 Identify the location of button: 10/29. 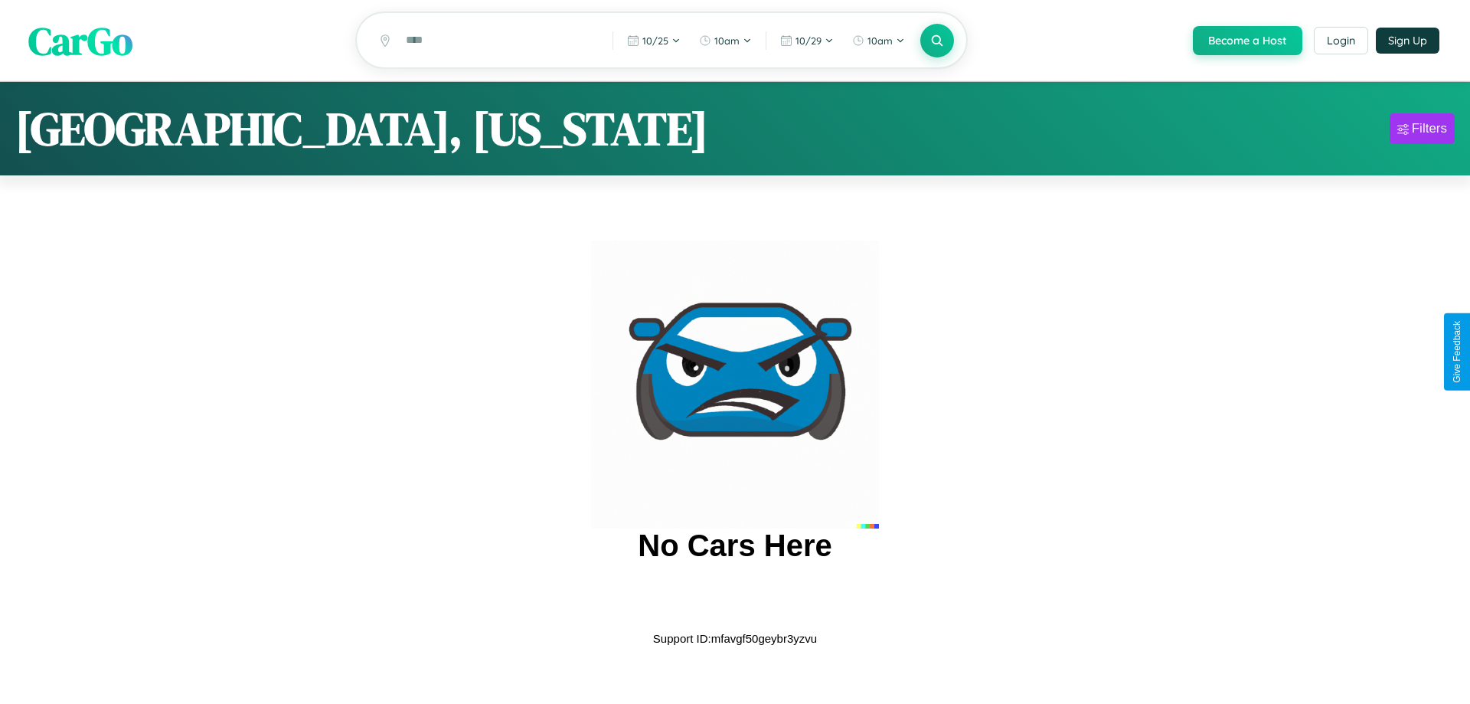
(807, 41).